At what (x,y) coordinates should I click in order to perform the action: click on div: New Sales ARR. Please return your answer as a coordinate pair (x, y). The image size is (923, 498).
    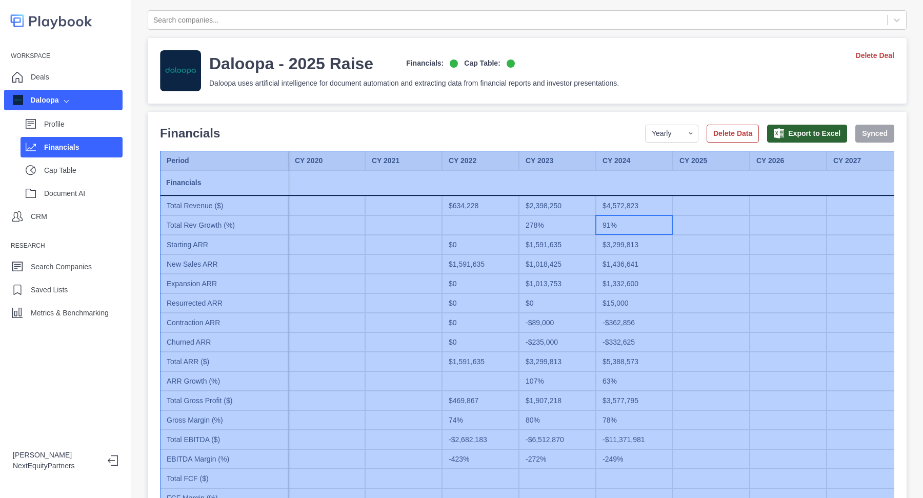
    Looking at the image, I should click on (224, 264).